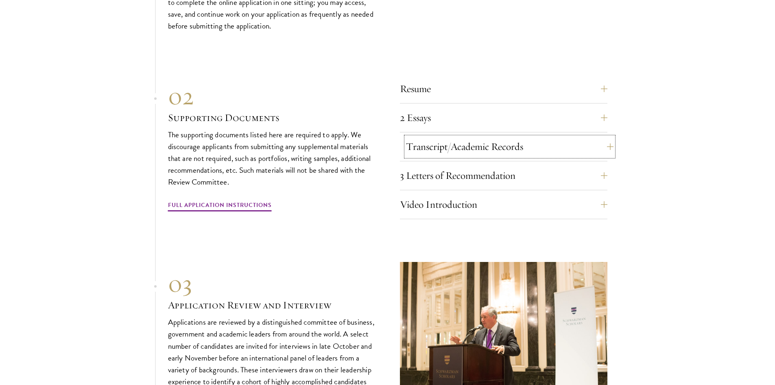  Describe the element at coordinates (504, 204) in the screenshot. I see `button: Video Introduction` at that location.